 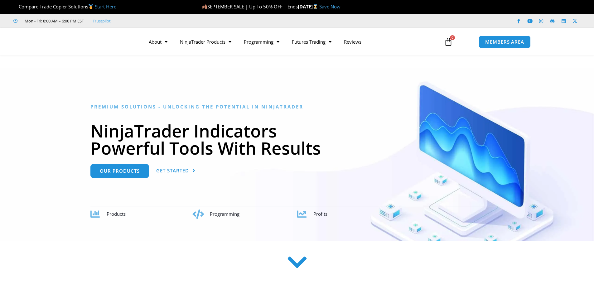 I want to click on a: Reviews, so click(x=353, y=42).